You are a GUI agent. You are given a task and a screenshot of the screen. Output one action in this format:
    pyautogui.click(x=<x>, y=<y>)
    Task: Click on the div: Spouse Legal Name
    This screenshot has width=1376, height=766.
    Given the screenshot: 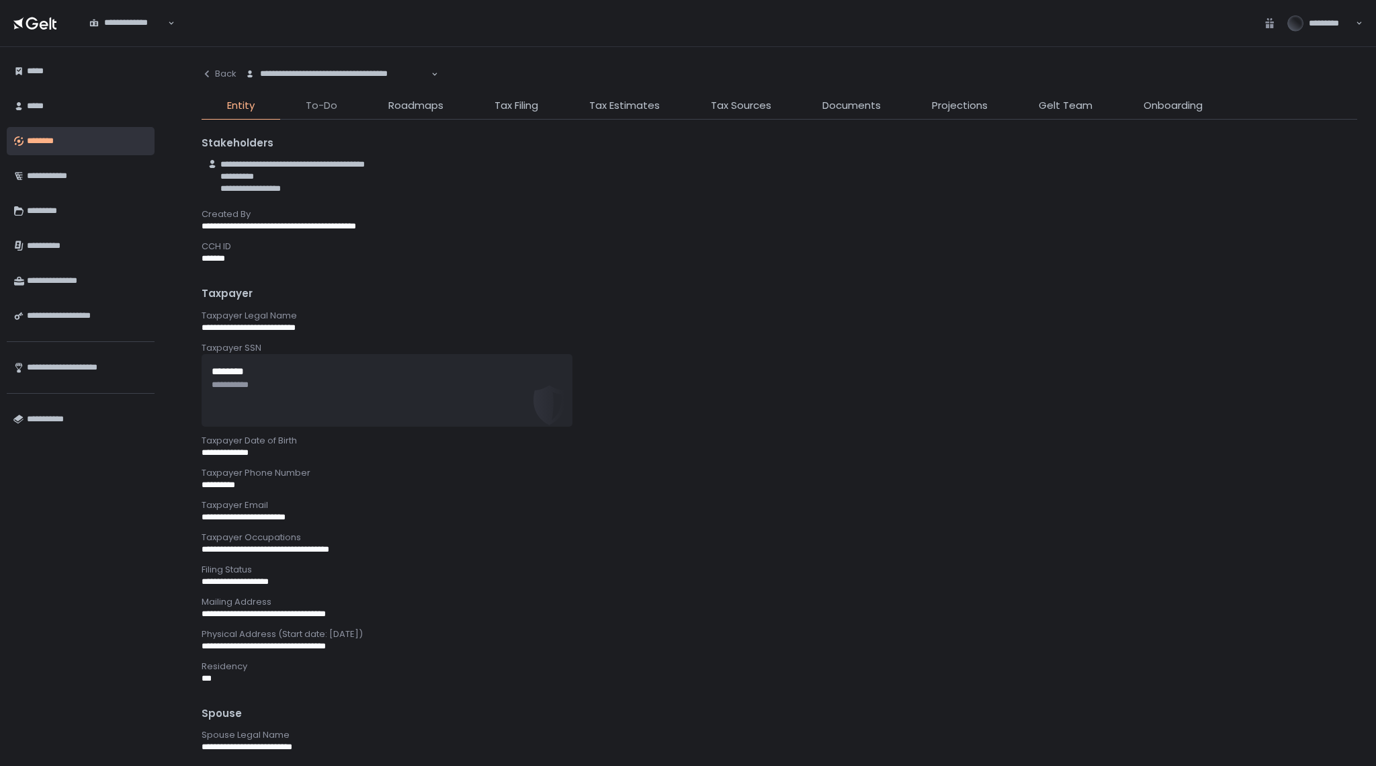 What is the action you would take?
    pyautogui.click(x=780, y=735)
    